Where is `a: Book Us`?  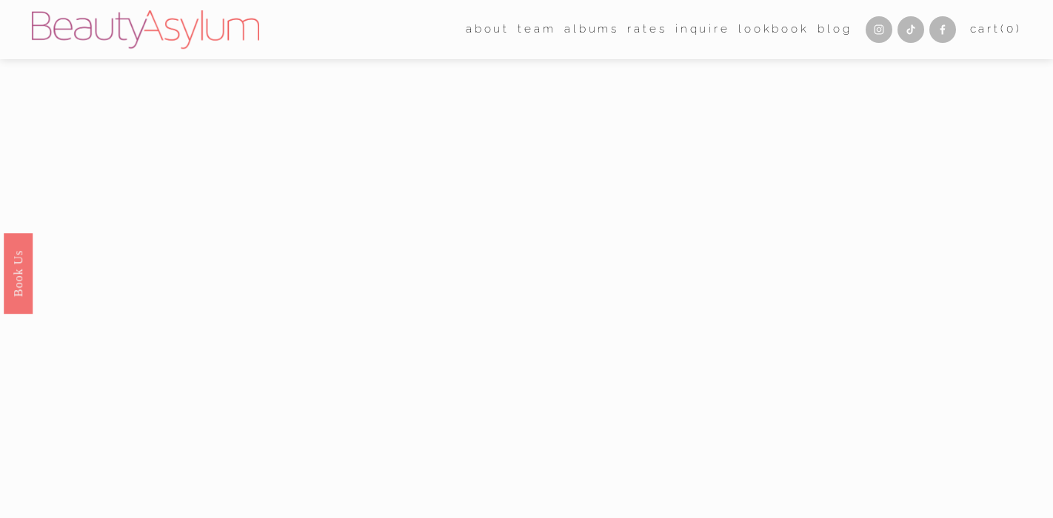
a: Book Us is located at coordinates (18, 273).